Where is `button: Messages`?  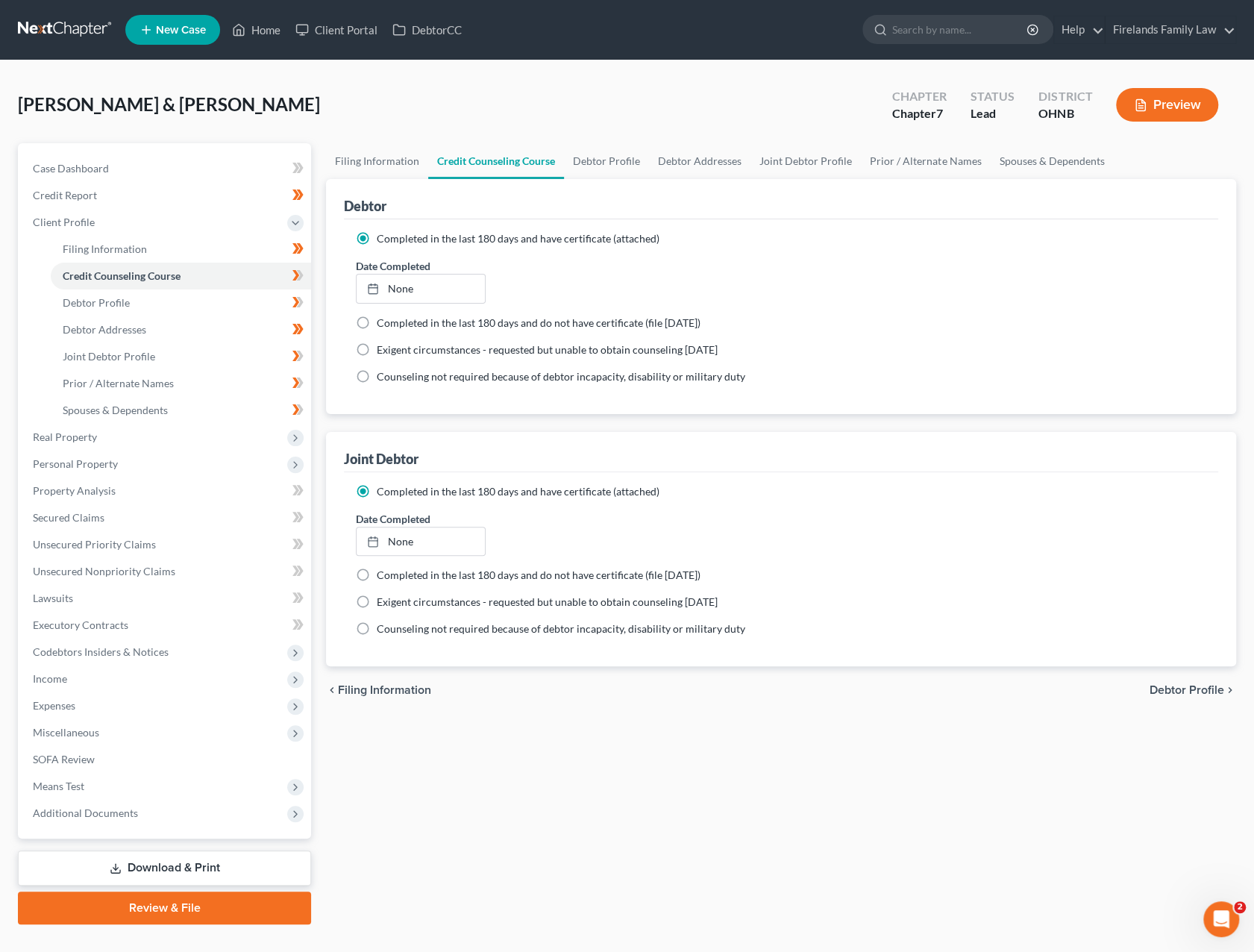
button: Messages is located at coordinates (149, 496).